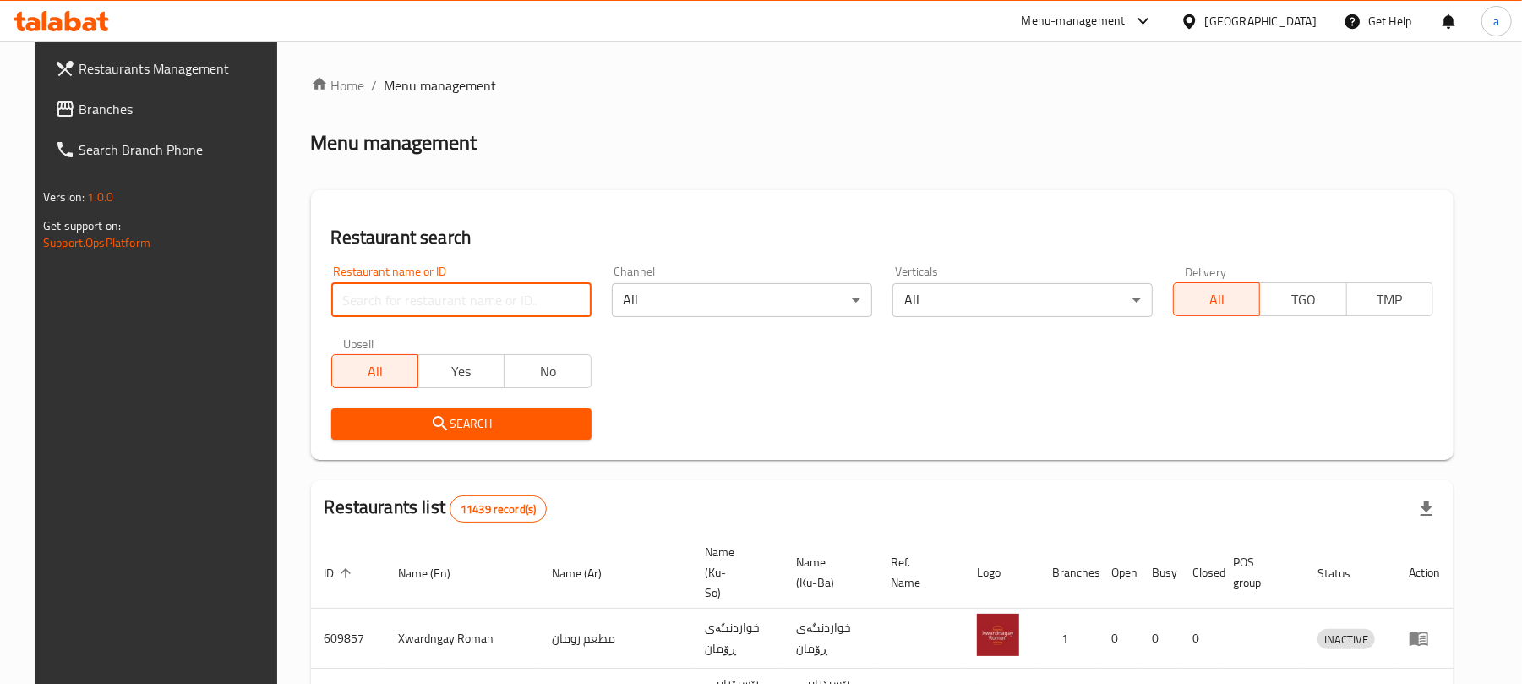  What do you see at coordinates (1346, 639) in the screenshot?
I see `div: INACTIVE` at bounding box center [1346, 639].